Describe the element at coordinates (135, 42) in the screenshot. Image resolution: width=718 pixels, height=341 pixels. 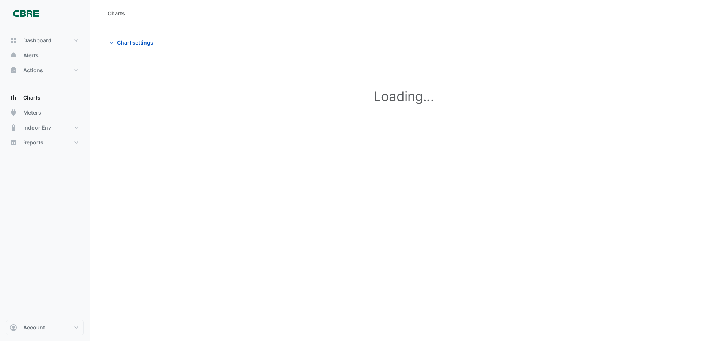
I see `span: Chart settings` at that location.